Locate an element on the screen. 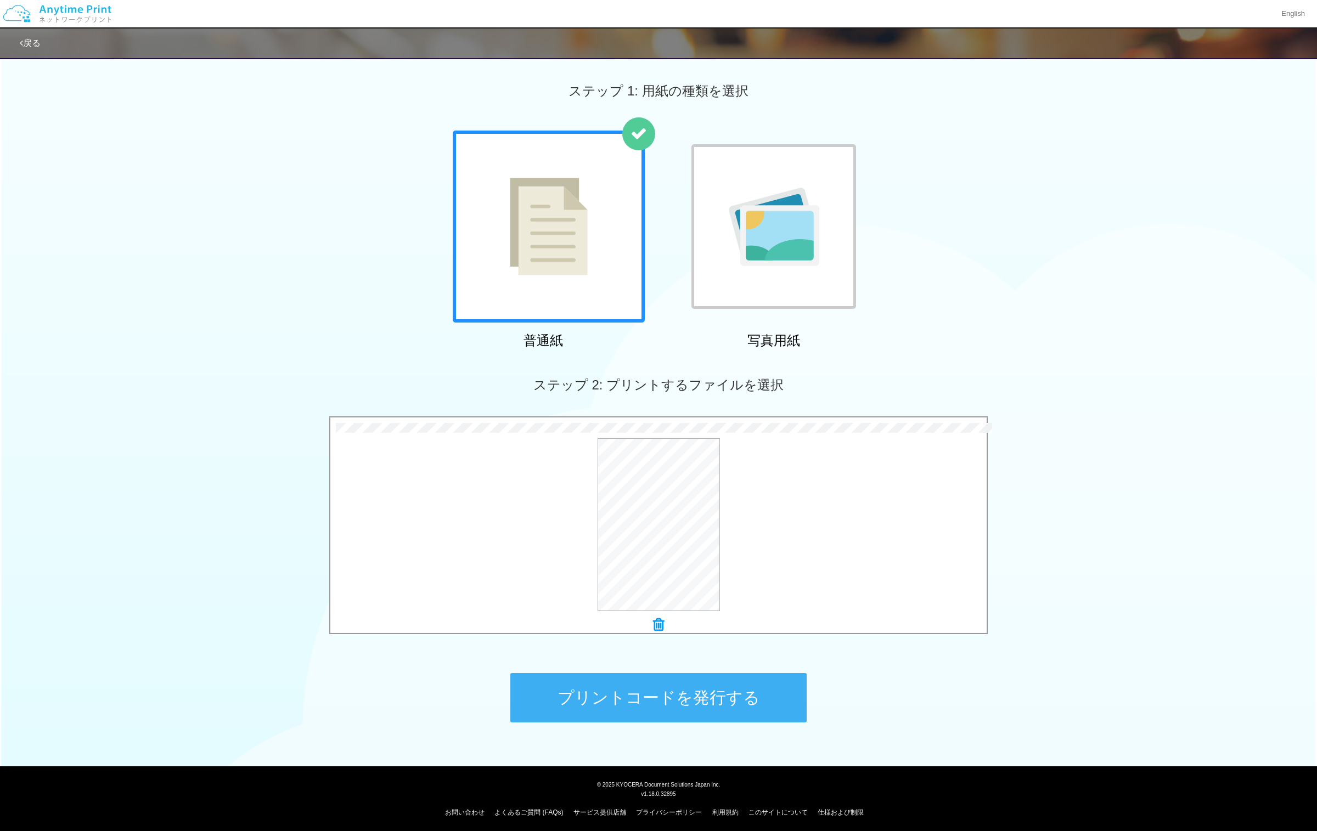 The height and width of the screenshot is (831, 1317). a: お問い合わせ is located at coordinates (465, 813).